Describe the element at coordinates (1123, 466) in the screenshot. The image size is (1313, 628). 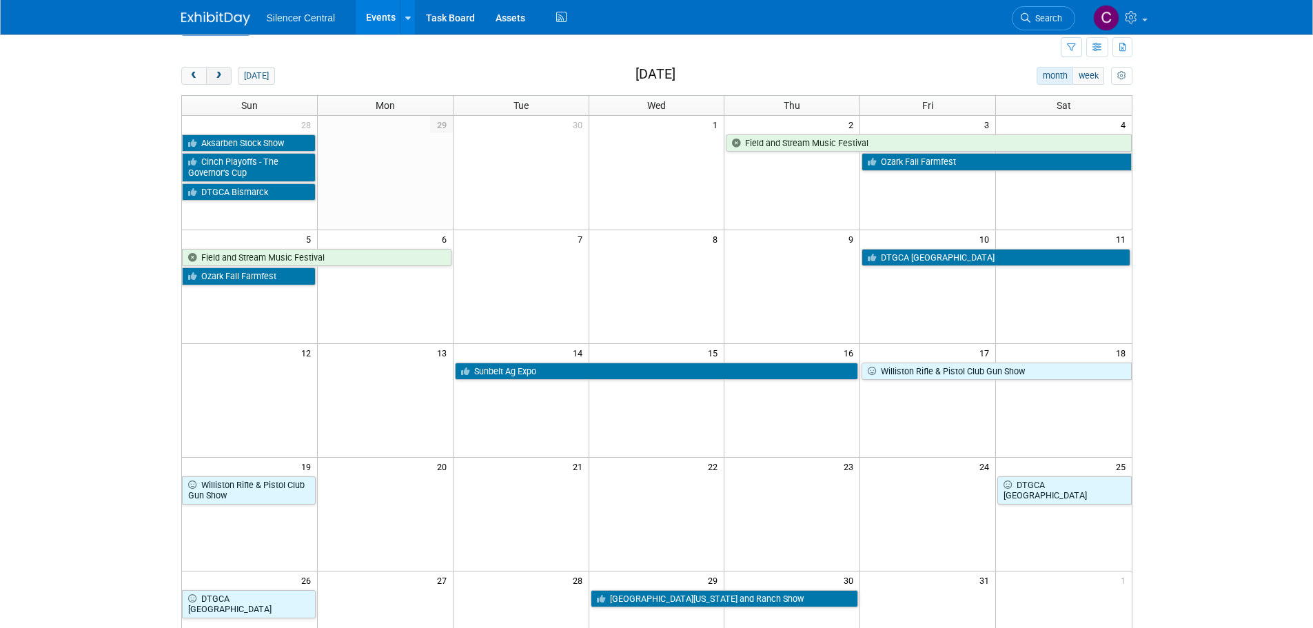
I see `span: 25` at that location.